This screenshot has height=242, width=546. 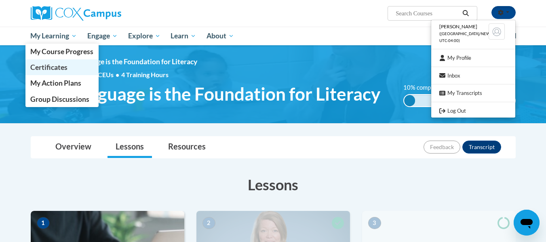 I want to click on span: 3, so click(x=375, y=223).